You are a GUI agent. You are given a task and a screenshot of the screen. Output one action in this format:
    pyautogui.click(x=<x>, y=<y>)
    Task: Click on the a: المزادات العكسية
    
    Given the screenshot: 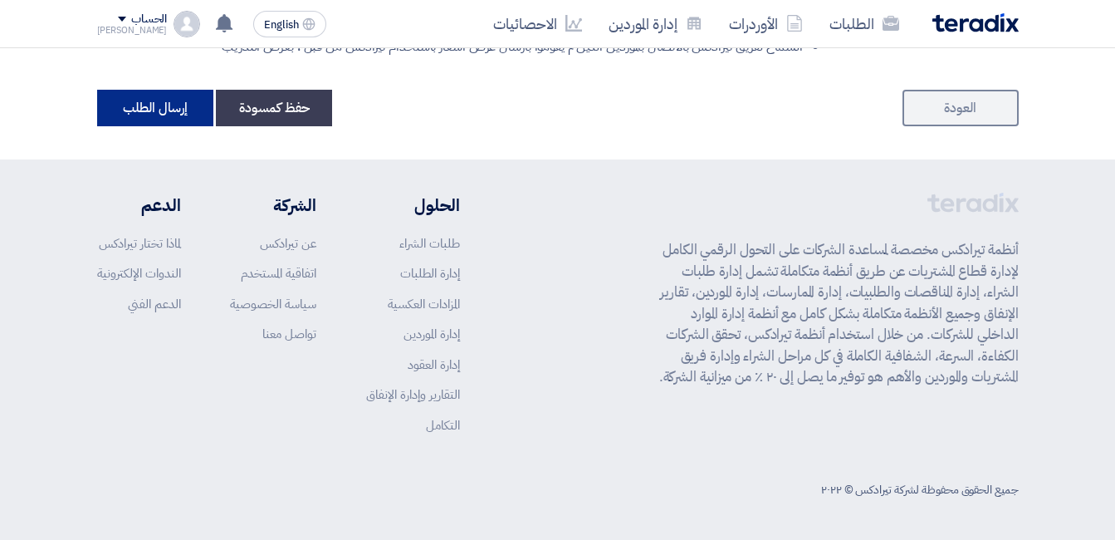 What is the action you would take?
    pyautogui.click(x=424, y=304)
    